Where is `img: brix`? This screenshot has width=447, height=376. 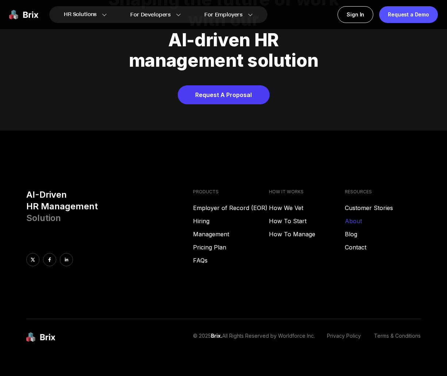 img: brix is located at coordinates (41, 337).